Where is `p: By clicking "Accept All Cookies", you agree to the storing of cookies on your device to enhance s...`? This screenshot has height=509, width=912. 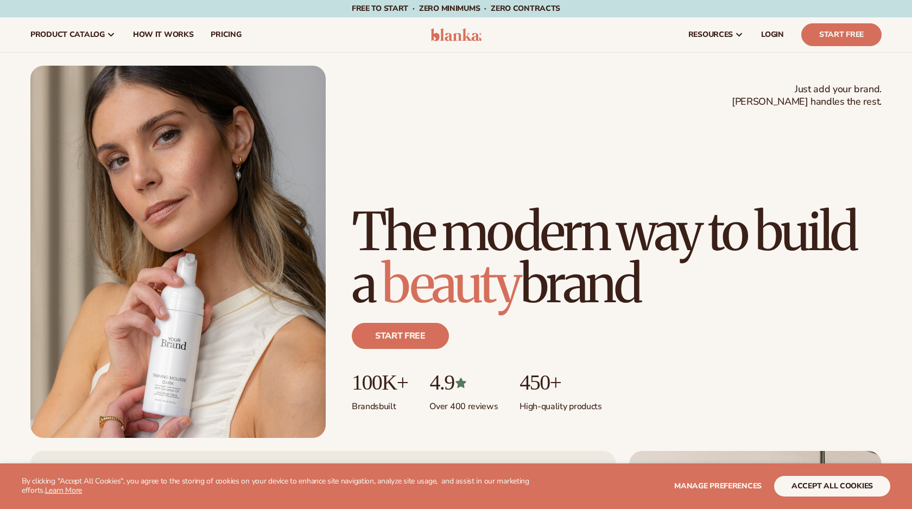
p: By clicking "Accept All Cookies", you agree to the storing of cookies on your device to enhance s... is located at coordinates (277, 486).